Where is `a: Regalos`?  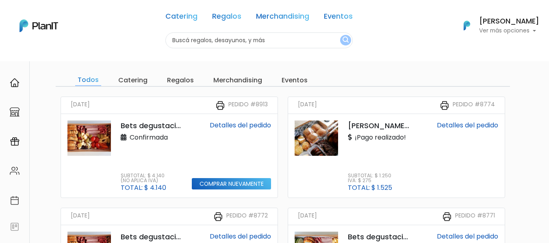 a: Regalos is located at coordinates (227, 18).